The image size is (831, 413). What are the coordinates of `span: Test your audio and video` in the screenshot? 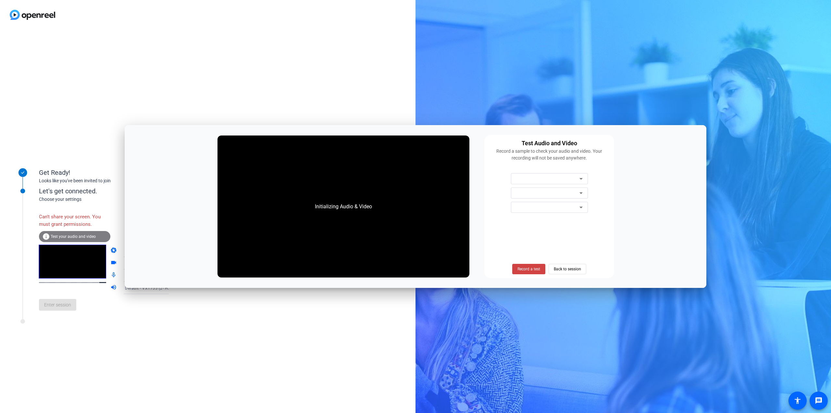 It's located at (73, 236).